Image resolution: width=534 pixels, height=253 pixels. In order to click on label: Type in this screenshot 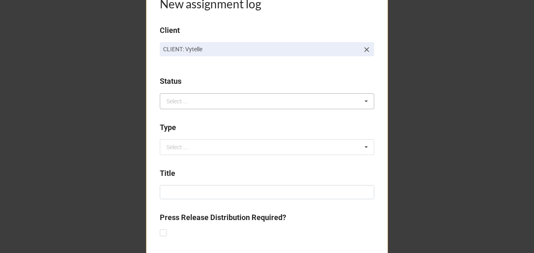, I will do `click(168, 128)`.